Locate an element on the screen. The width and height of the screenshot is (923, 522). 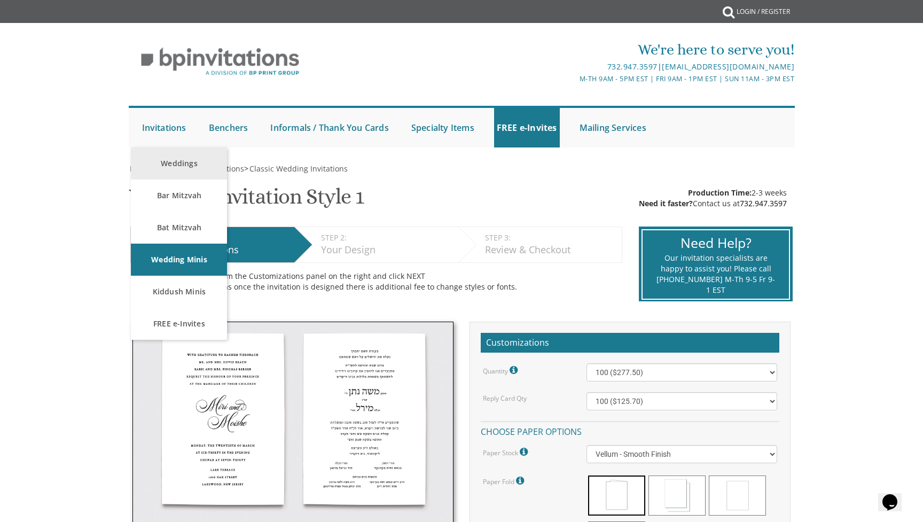
div: STEP 2: is located at coordinates (387, 238).